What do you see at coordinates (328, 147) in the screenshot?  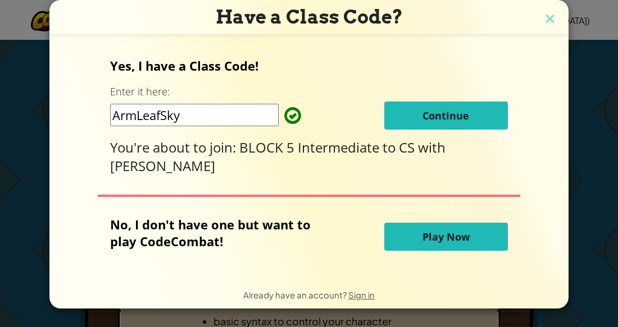 I see `span: BLOCK 5 Intermediate to CS` at bounding box center [328, 147].